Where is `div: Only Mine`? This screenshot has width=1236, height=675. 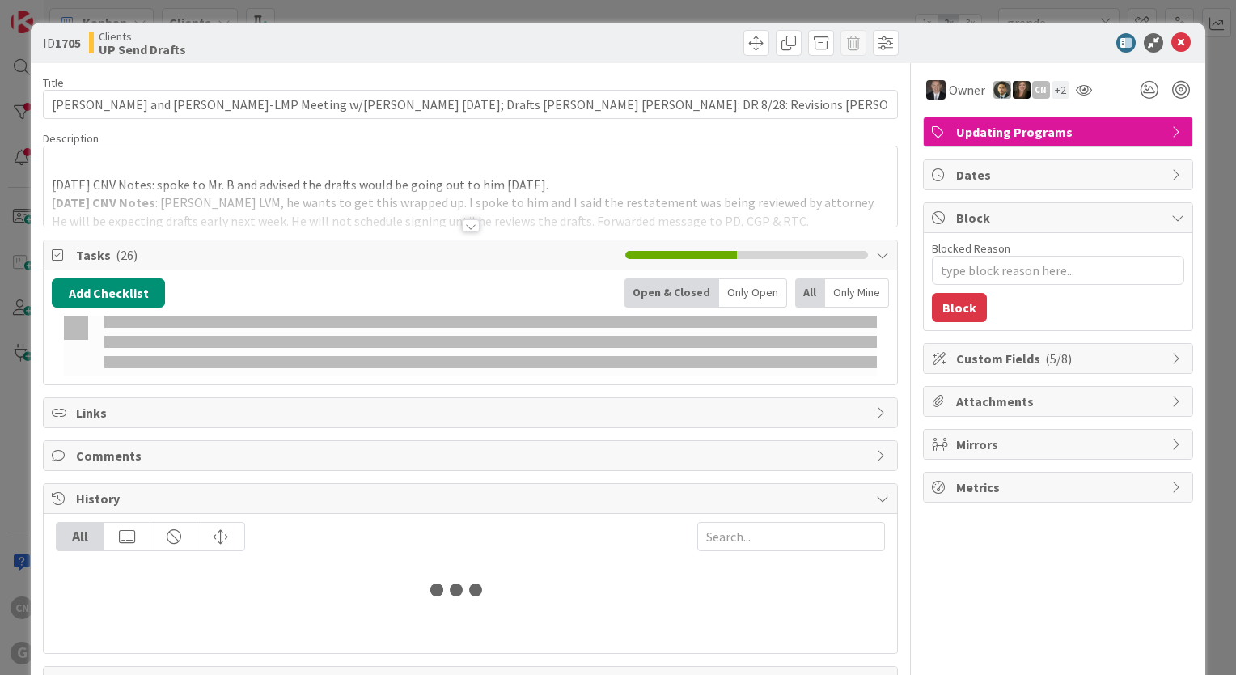 div: Only Mine is located at coordinates (857, 293).